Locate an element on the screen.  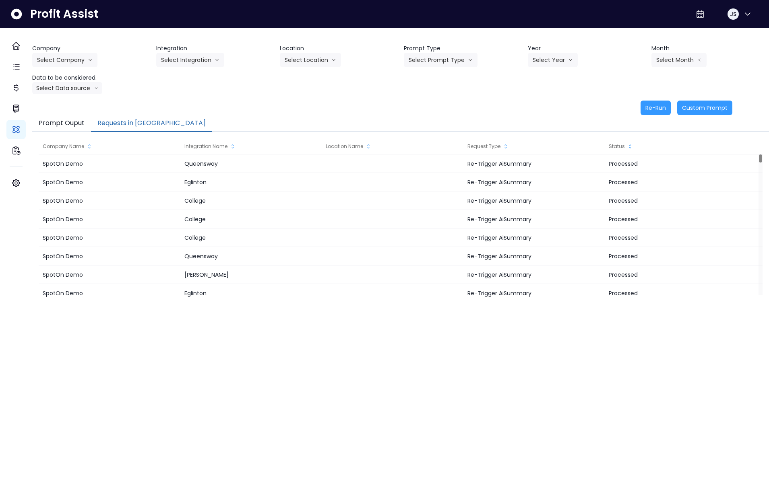
button: Select Montharrow left line is located at coordinates (679, 60).